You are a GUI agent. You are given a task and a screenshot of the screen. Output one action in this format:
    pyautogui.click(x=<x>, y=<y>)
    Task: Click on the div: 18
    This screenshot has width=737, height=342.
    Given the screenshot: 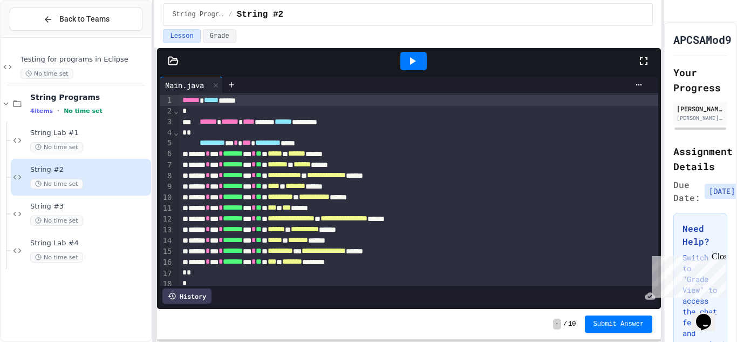 What is the action you would take?
    pyautogui.click(x=166, y=284)
    